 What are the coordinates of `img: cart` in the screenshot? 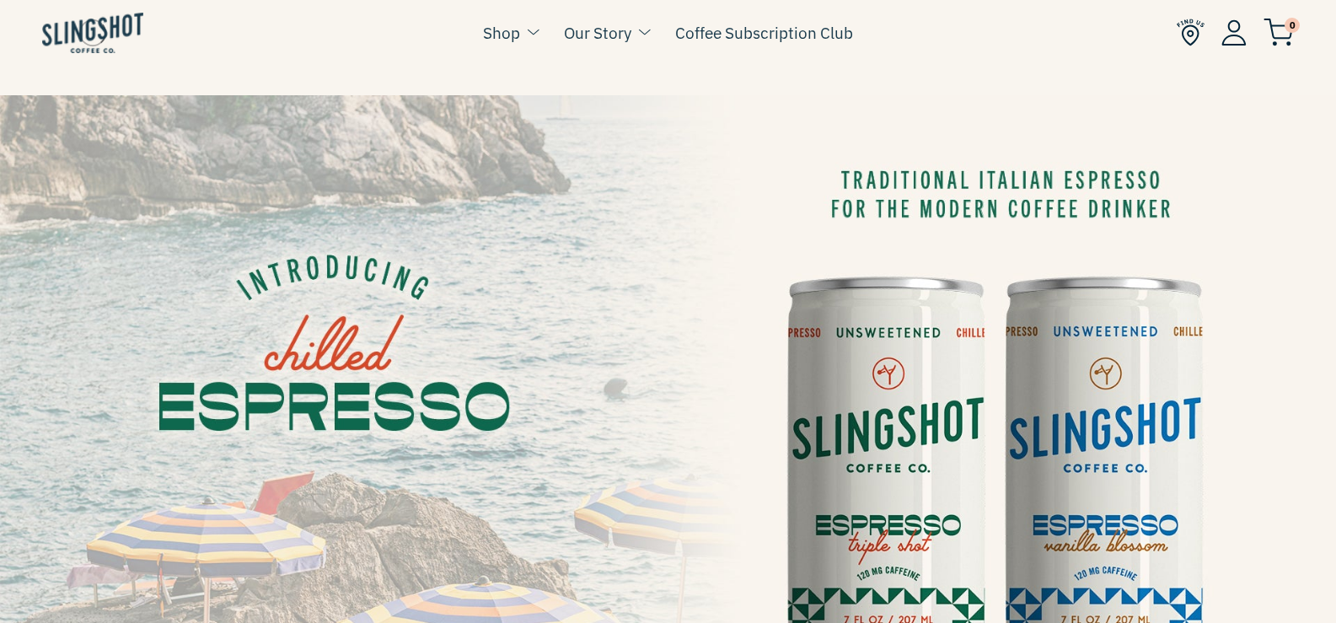 It's located at (1278, 32).